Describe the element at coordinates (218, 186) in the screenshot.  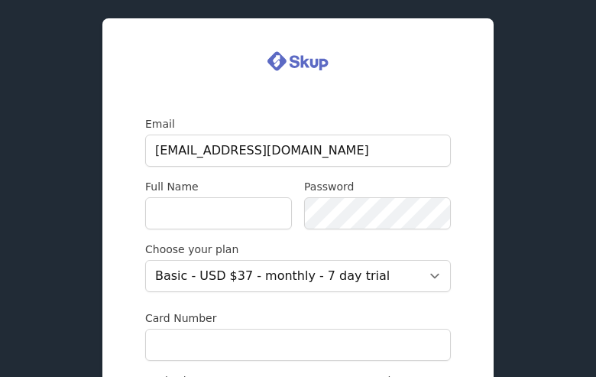
I see `label: Full Name` at that location.